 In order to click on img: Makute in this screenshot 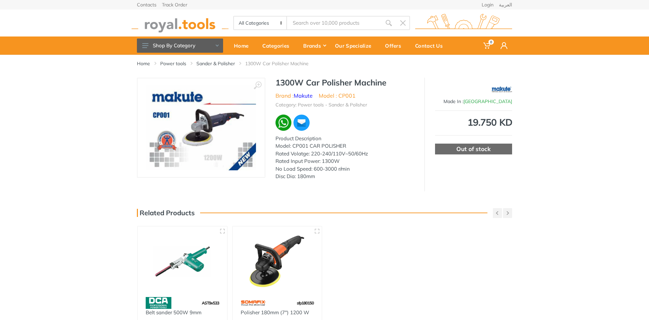, I will do `click(502, 90)`.